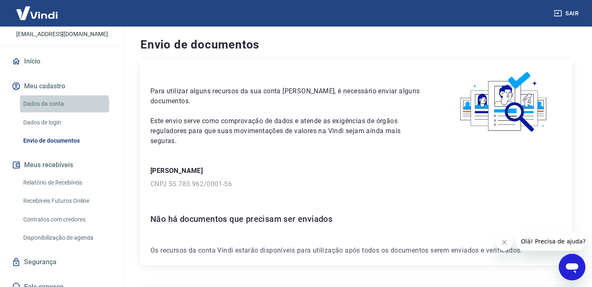 The image size is (592, 287). What do you see at coordinates (37, 9) in the screenshot?
I see `span: Olá! Precisa de ajuda?` at bounding box center [37, 9].